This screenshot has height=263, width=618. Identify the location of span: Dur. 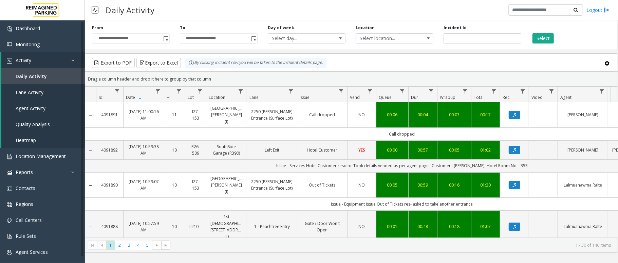
(415, 97).